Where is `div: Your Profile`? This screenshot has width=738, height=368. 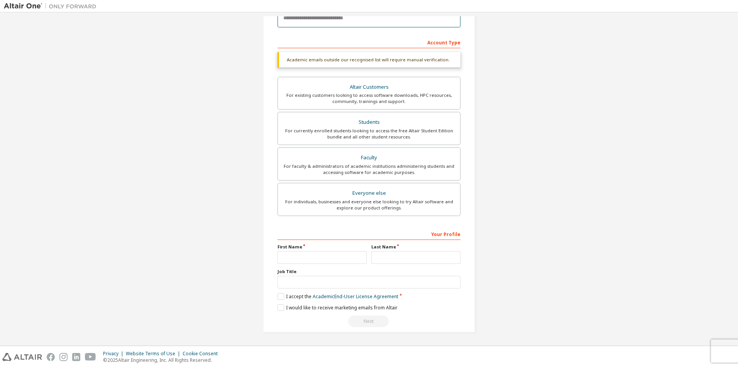
div: Your Profile is located at coordinates (369, 234).